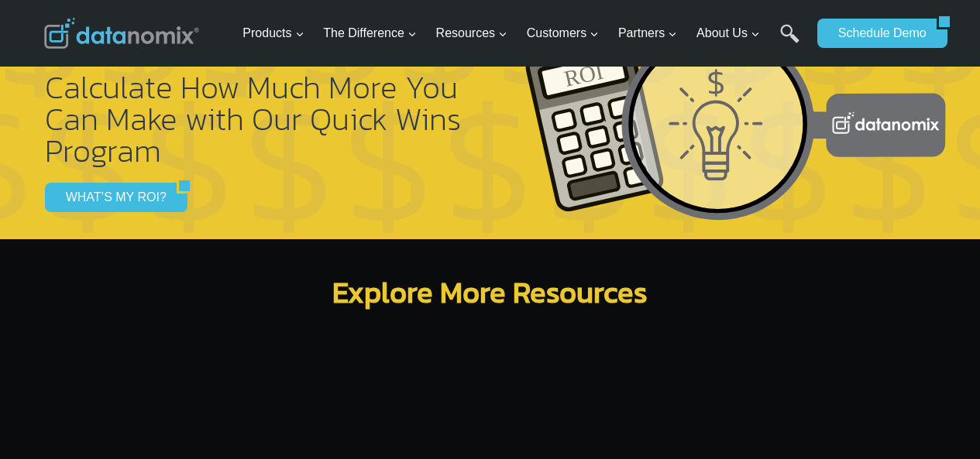 The height and width of the screenshot is (459, 980). What do you see at coordinates (728, 33) in the screenshot?
I see `span: About Us` at bounding box center [728, 33].